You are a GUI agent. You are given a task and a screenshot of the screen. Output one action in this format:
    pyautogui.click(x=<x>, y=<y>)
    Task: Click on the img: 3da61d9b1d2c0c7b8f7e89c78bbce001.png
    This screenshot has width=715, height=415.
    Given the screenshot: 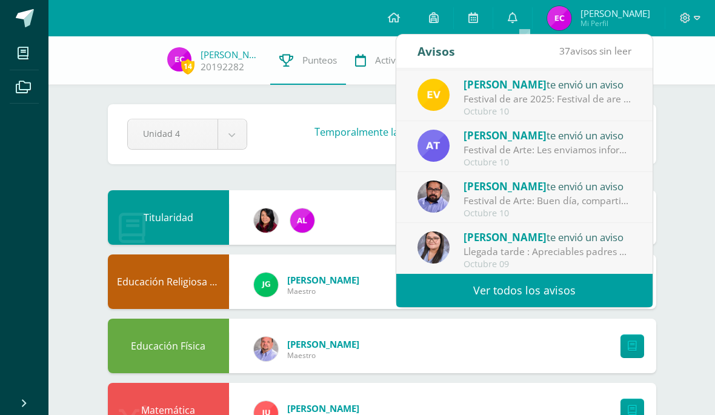 What is the action you would take?
    pyautogui.click(x=266, y=285)
    